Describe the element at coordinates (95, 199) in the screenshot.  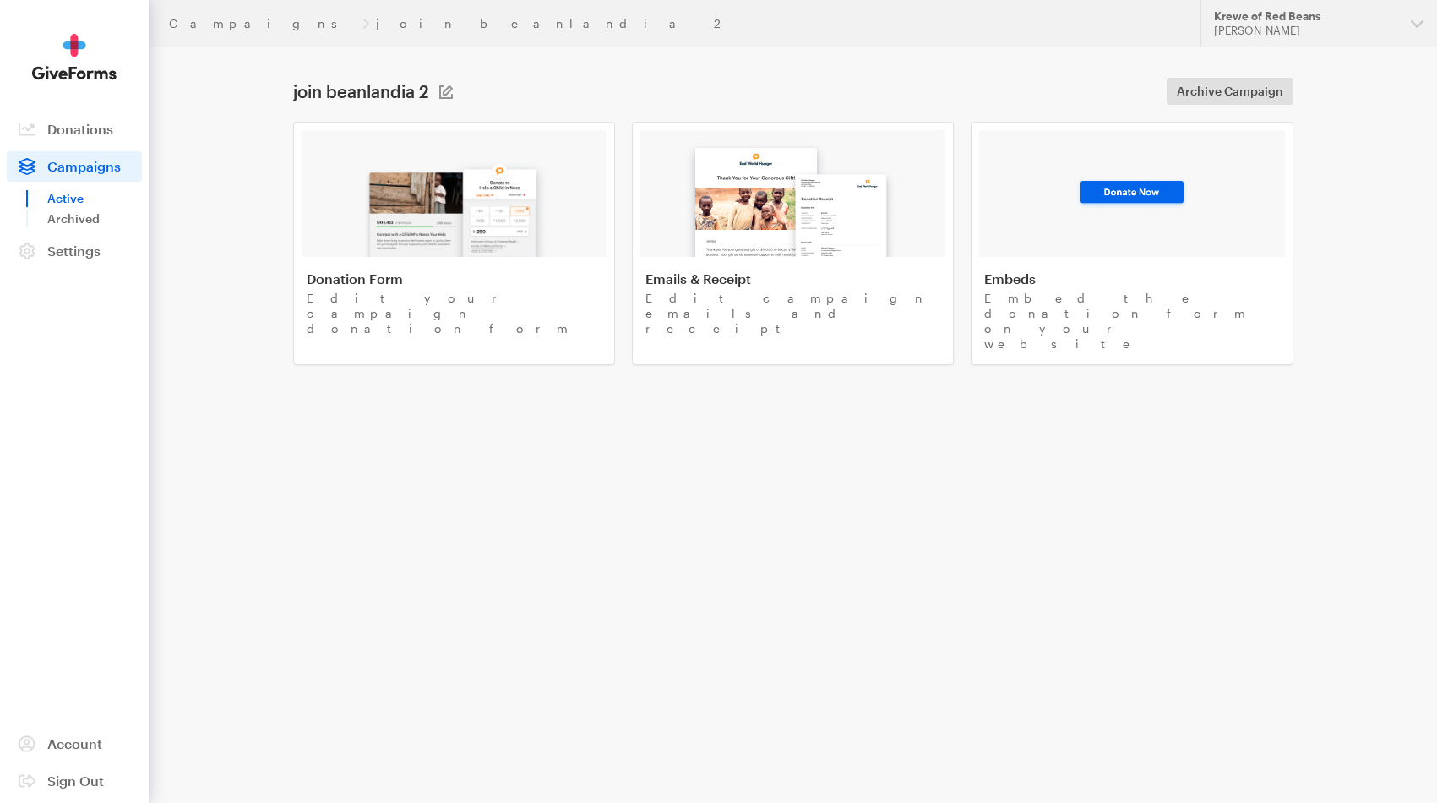
I see `a: Active` at that location.